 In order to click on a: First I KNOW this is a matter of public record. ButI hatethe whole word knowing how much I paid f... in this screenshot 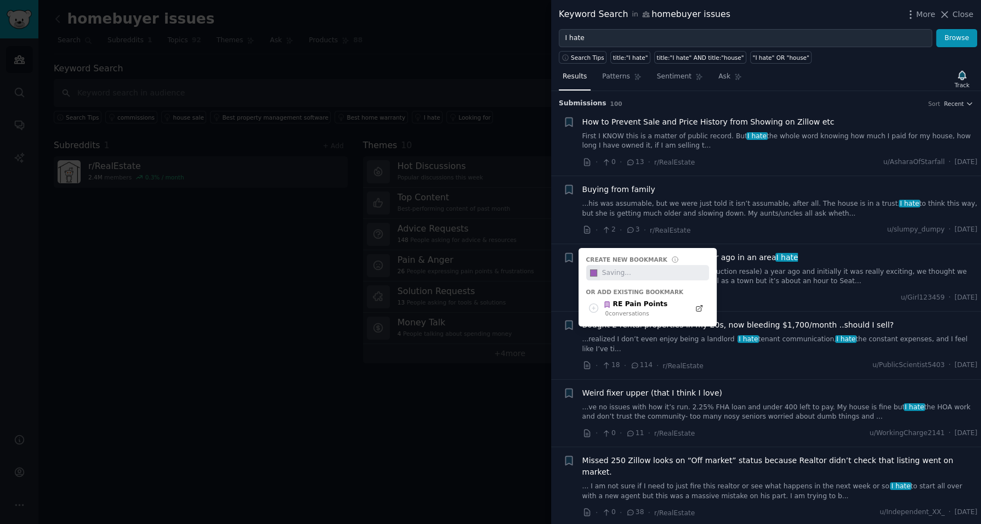, I will do `click(780, 141)`.